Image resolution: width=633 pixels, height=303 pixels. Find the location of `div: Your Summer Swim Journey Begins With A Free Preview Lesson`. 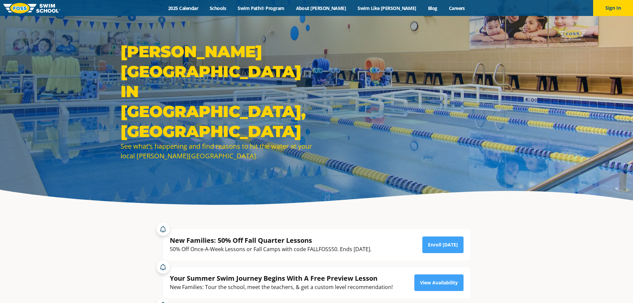

div: Your Summer Swim Journey Begins With A Free Preview Lesson is located at coordinates (281, 278).